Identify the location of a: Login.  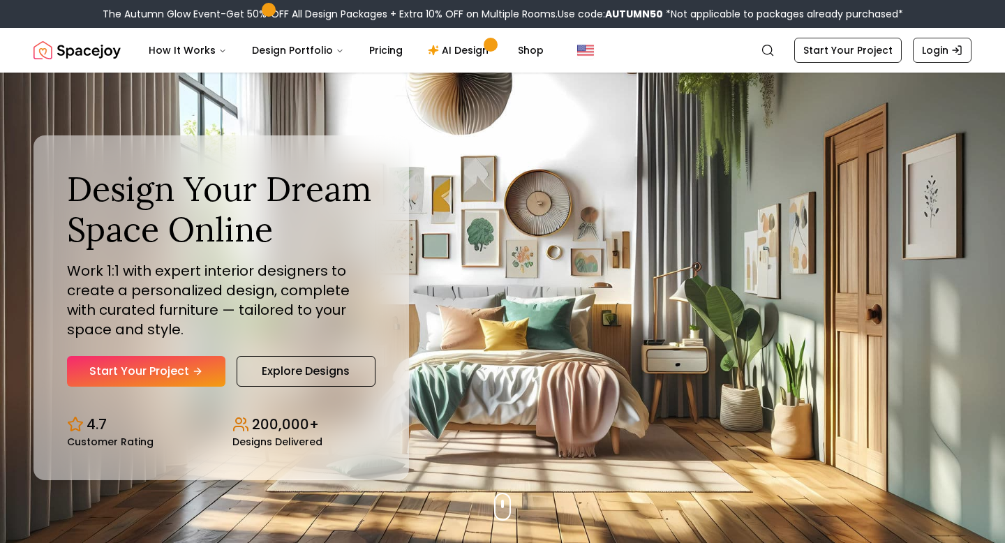
(942, 50).